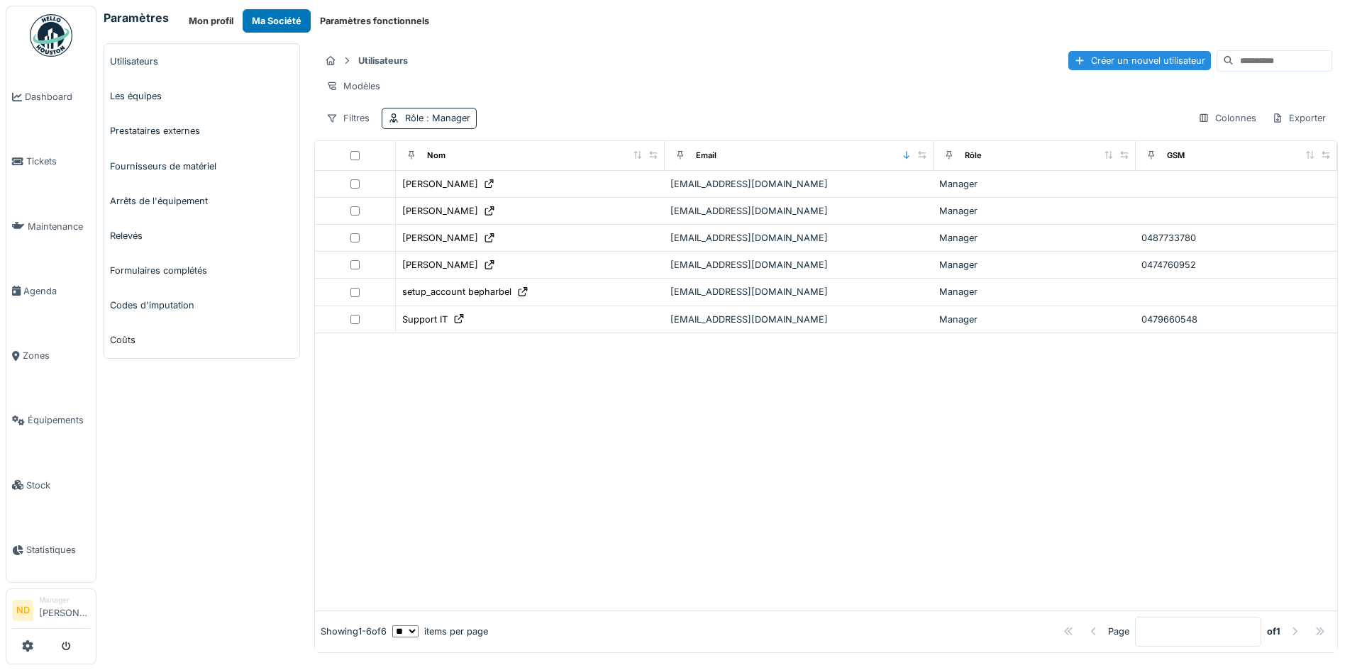 The image size is (1362, 670). I want to click on a: Paramètres fonctionnels, so click(374, 21).